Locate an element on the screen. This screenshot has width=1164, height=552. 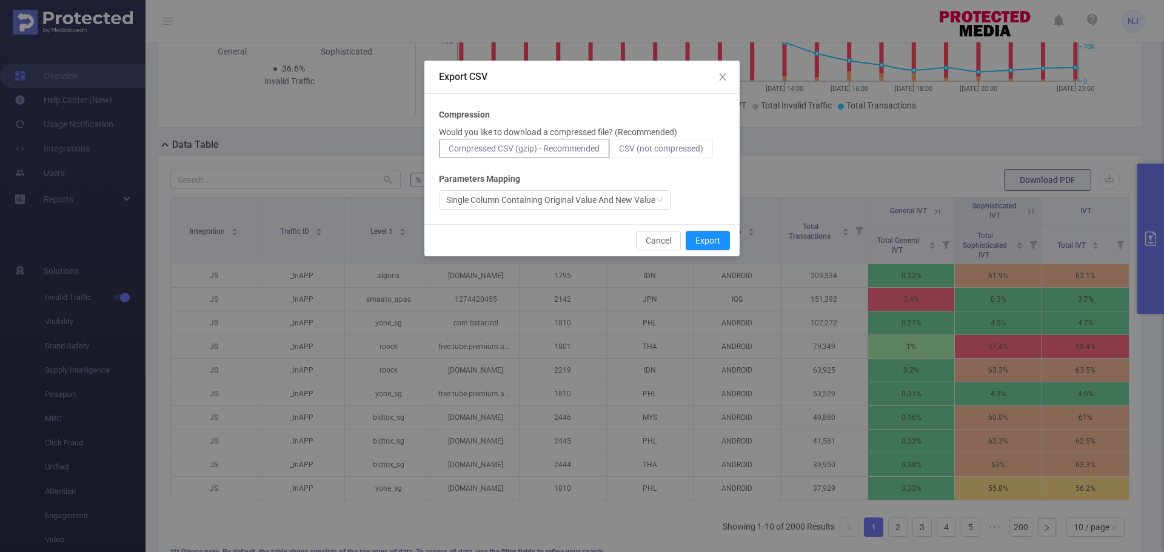
i: icon: down is located at coordinates (659, 201).